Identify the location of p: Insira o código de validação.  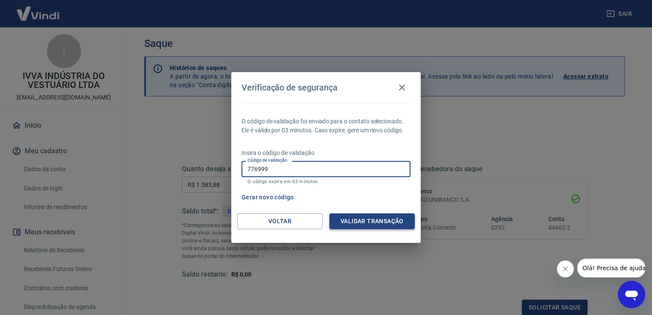
(326, 153).